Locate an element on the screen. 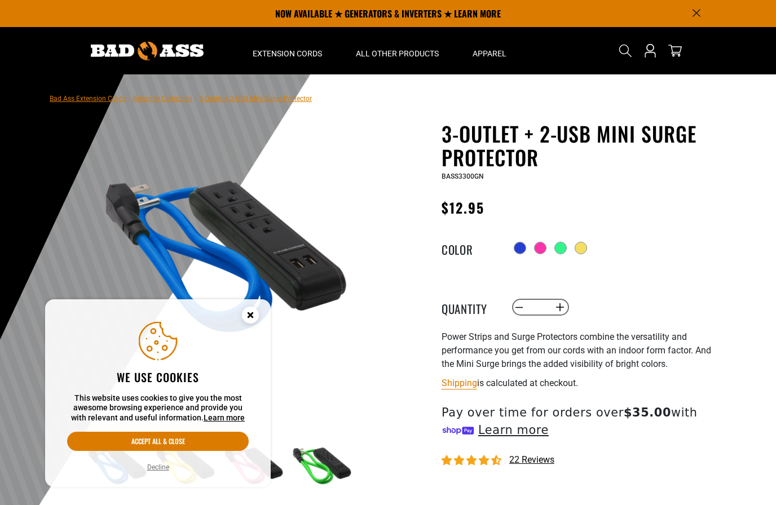  div: is calculated at checkout. is located at coordinates (580, 383).